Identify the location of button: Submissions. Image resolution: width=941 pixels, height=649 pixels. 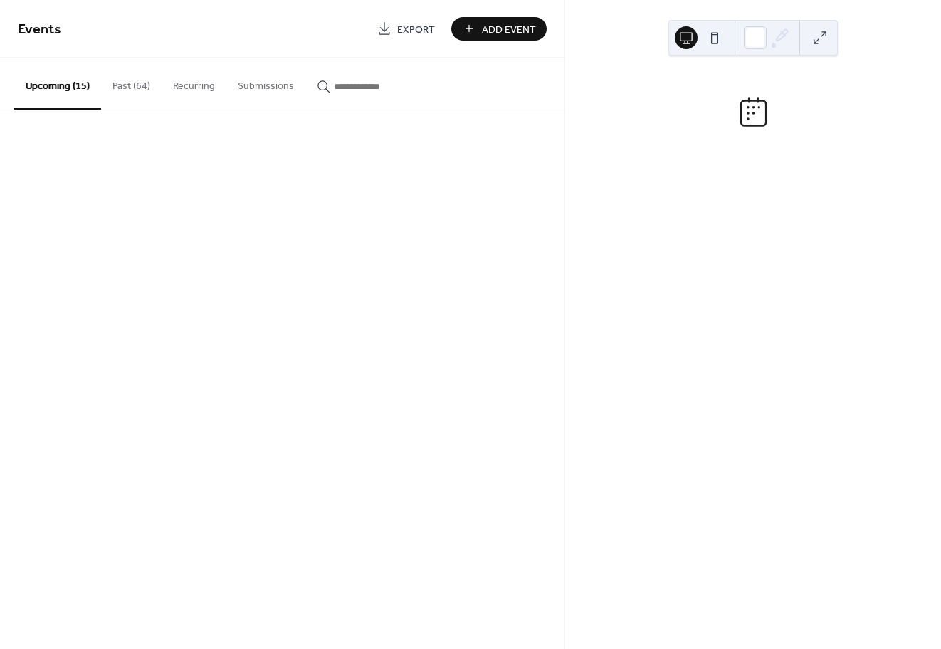
(266, 83).